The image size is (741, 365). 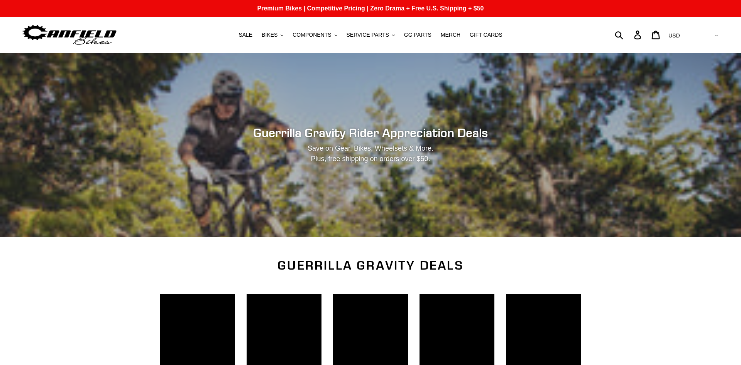 I want to click on button: SERVICE PARTS, so click(x=370, y=35).